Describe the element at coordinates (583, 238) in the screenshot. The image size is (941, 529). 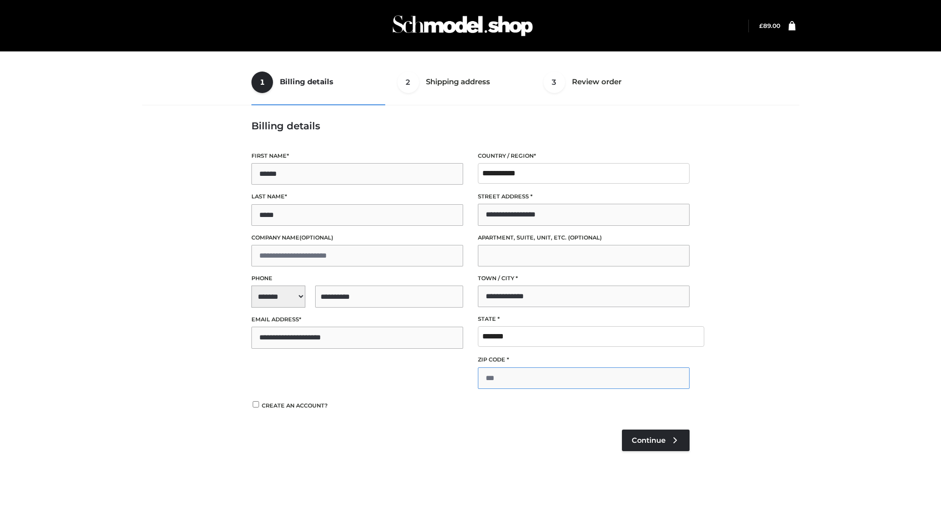
I see `label: Apartment, suite, unit, etc.` at that location.